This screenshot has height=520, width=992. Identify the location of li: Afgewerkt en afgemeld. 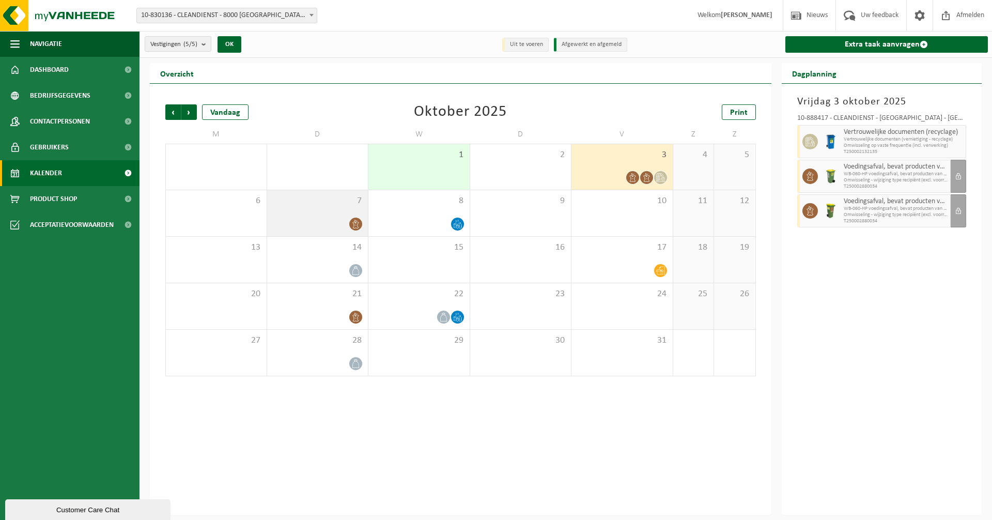
(591, 44).